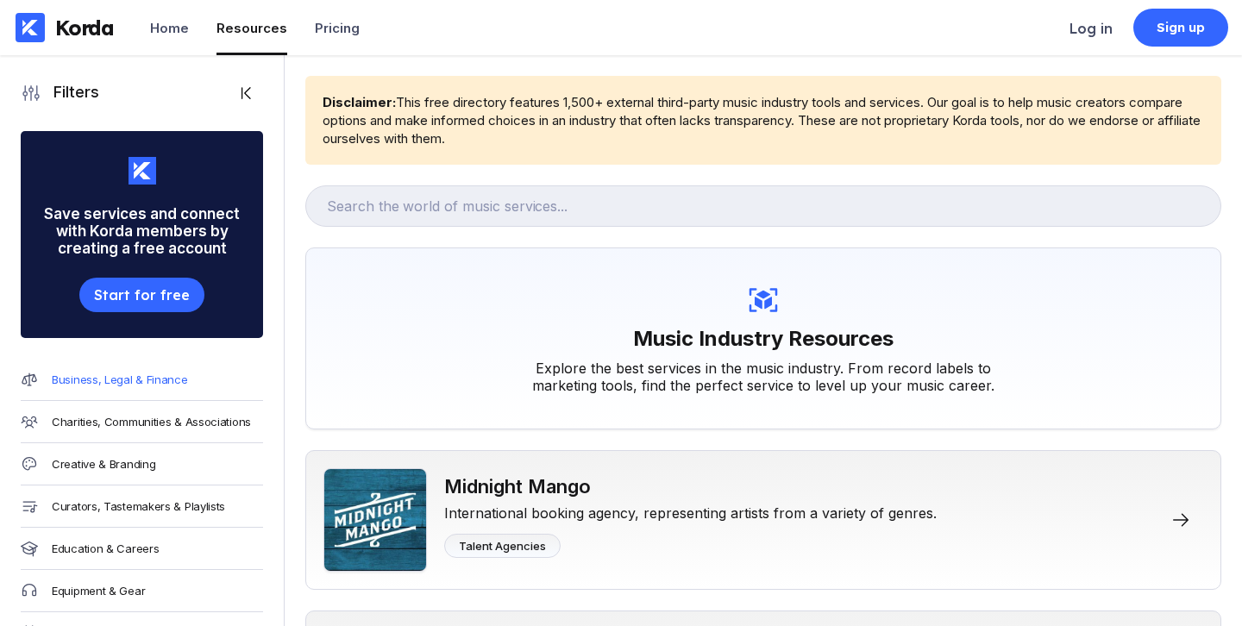 This screenshot has width=1242, height=626. I want to click on div: Talent Agencies, so click(502, 546).